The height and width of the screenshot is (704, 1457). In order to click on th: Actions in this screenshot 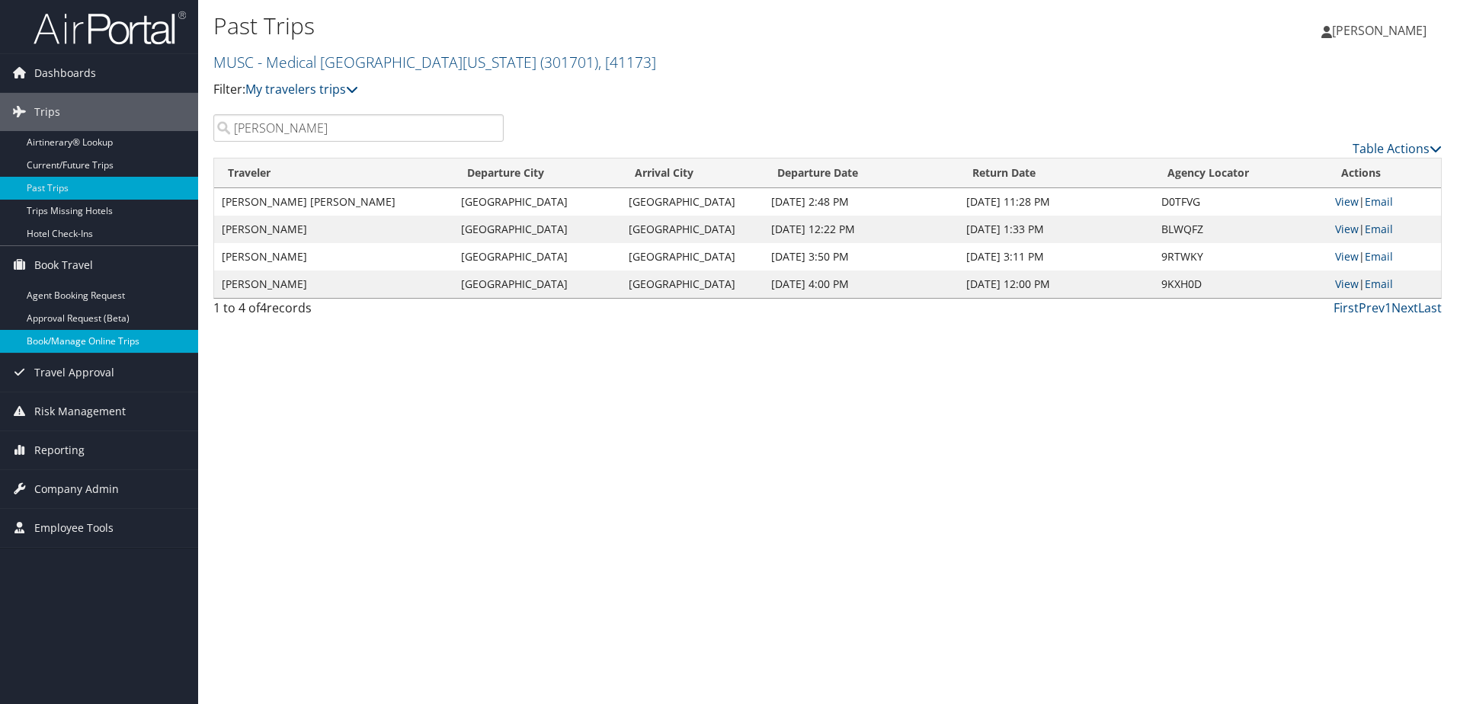, I will do `click(1384, 173)`.